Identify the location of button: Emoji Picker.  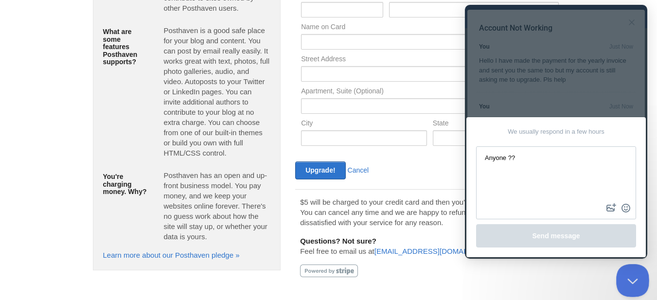
(161, 203).